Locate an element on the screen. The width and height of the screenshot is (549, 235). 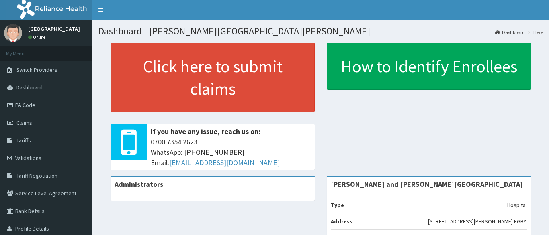
b: Administrators is located at coordinates (139, 184).